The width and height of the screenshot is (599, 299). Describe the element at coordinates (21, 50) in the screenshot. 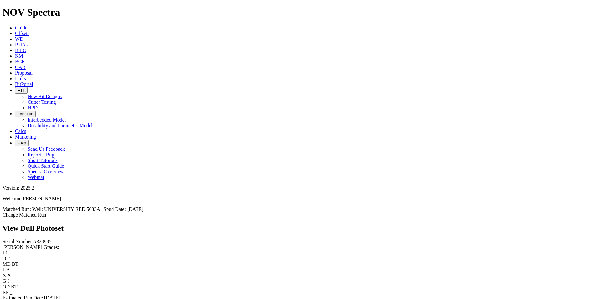

I see `a: BitIQ` at that location.